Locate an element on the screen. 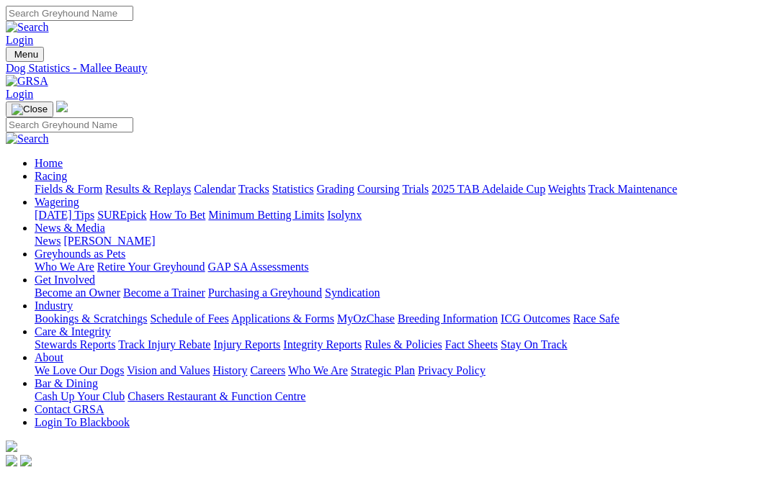 The image size is (778, 488). div: Get Involved is located at coordinates (403, 293).